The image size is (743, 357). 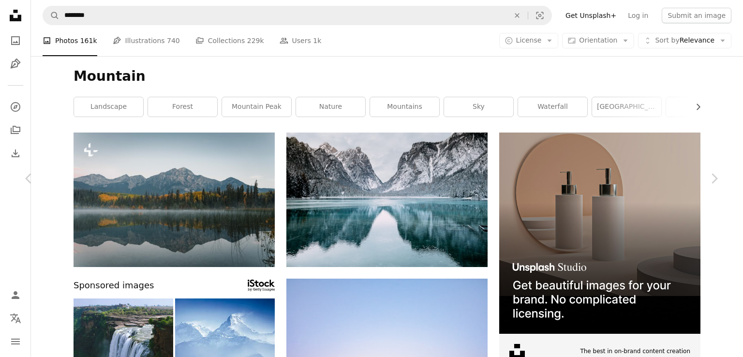 I want to click on h1: Mountain, so click(x=387, y=76).